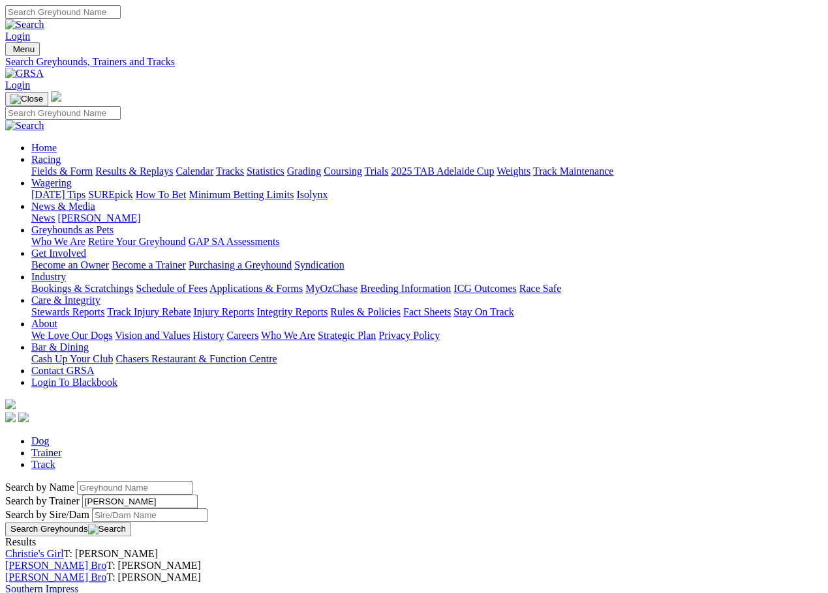  I want to click on a: News & Media, so click(63, 206).